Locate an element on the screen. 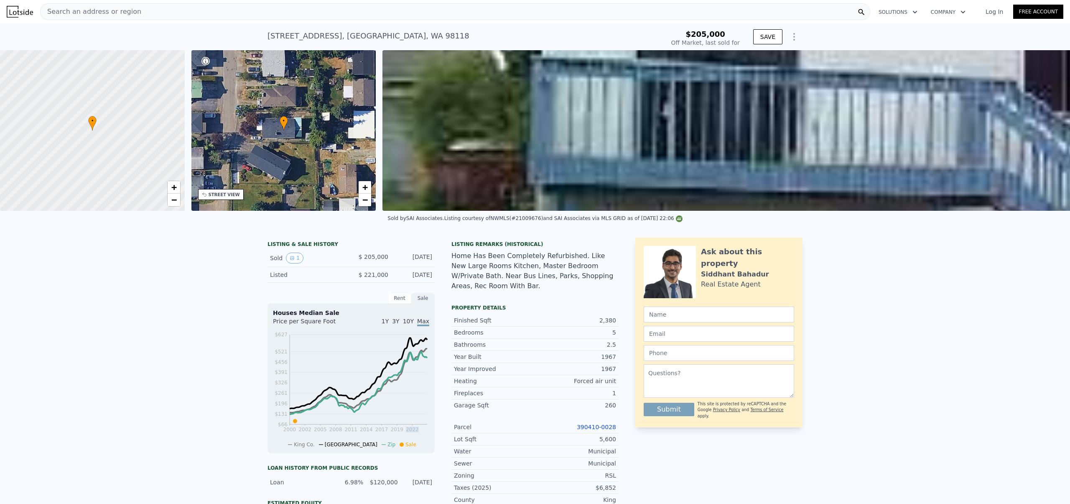 The width and height of the screenshot is (1070, 504). span: $ 205,000 is located at coordinates (373, 257).